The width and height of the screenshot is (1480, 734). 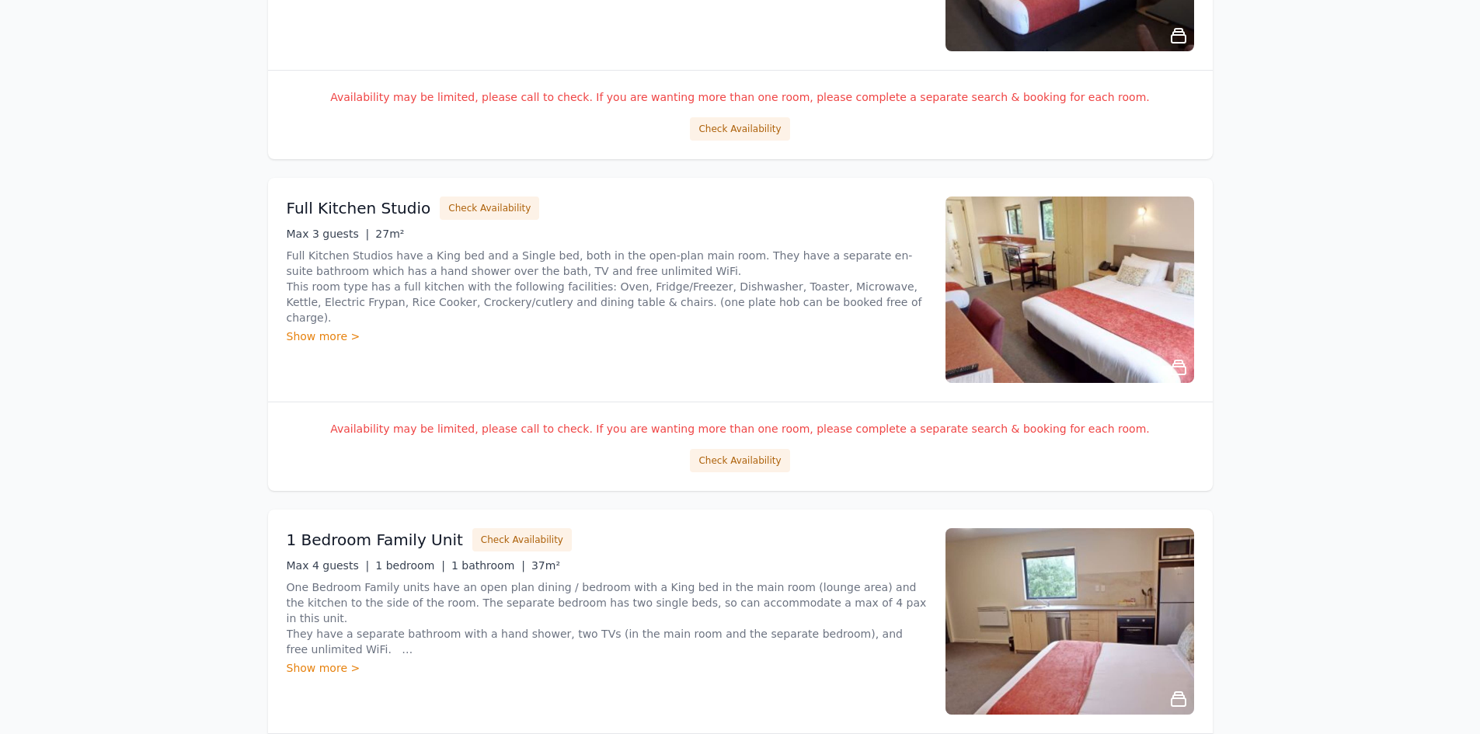 I want to click on p: Full Kitchen Studios have a King bed and a Single bed, both in the open-plan main room. They have..., so click(x=607, y=287).